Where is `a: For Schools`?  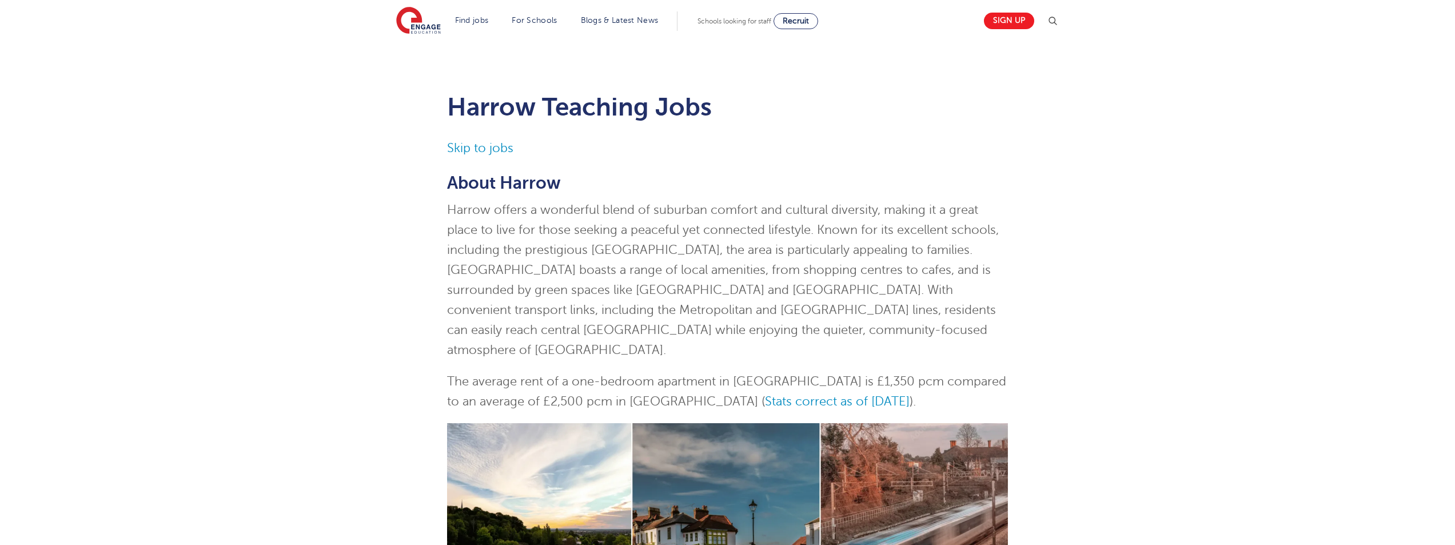 a: For Schools is located at coordinates (534, 20).